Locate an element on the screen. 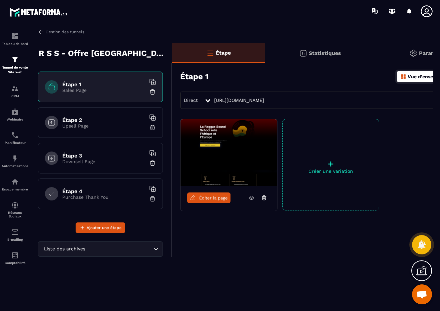  p: Automatisations is located at coordinates (15, 166).